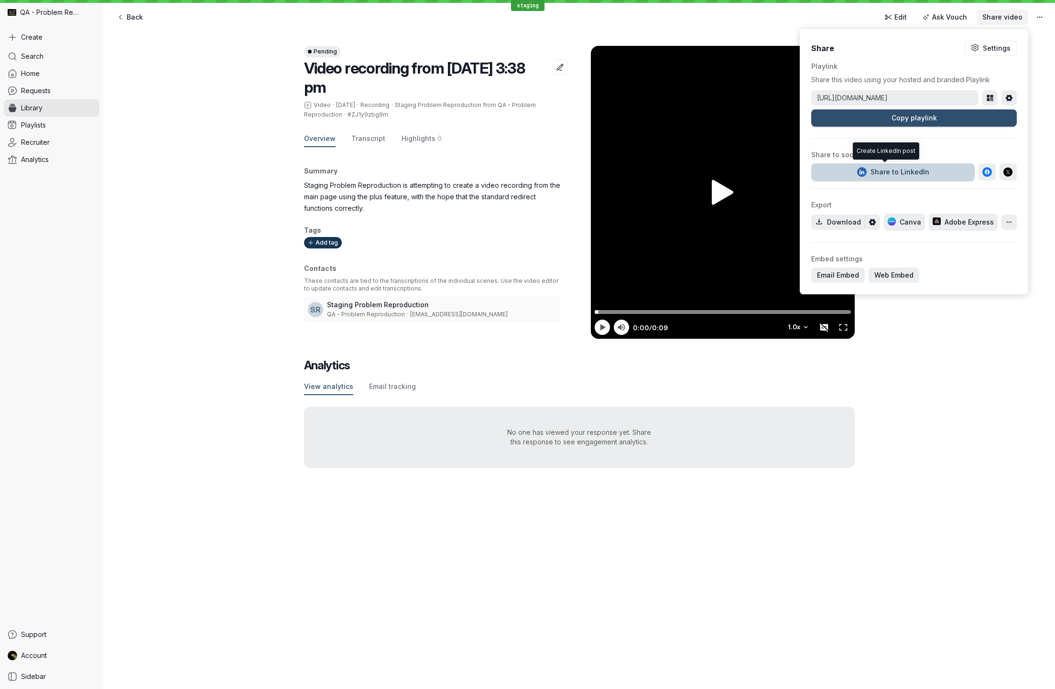 The image size is (1055, 689). What do you see at coordinates (895, 17) in the screenshot?
I see `a: Edit` at bounding box center [895, 17].